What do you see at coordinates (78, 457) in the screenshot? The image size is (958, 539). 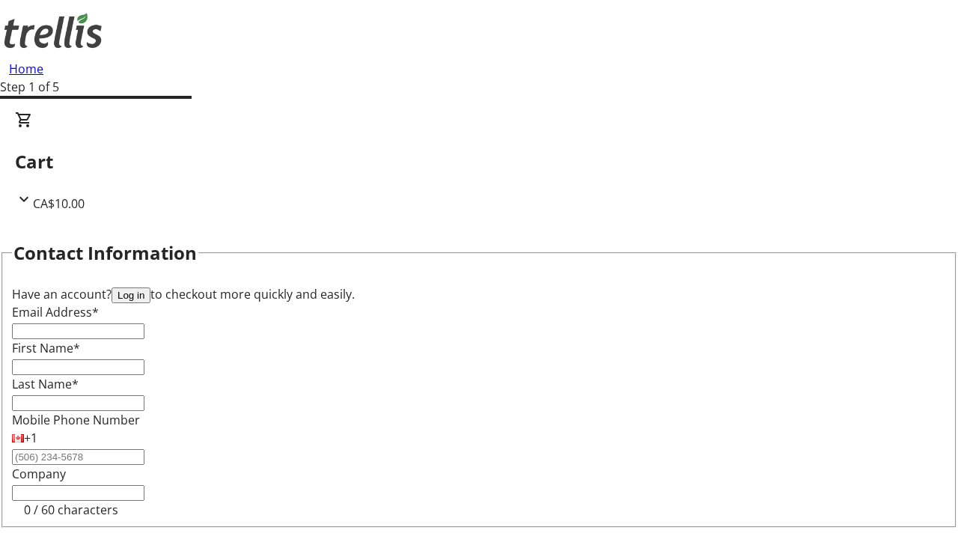 I see `input: (506) 234-5678` at bounding box center [78, 457].